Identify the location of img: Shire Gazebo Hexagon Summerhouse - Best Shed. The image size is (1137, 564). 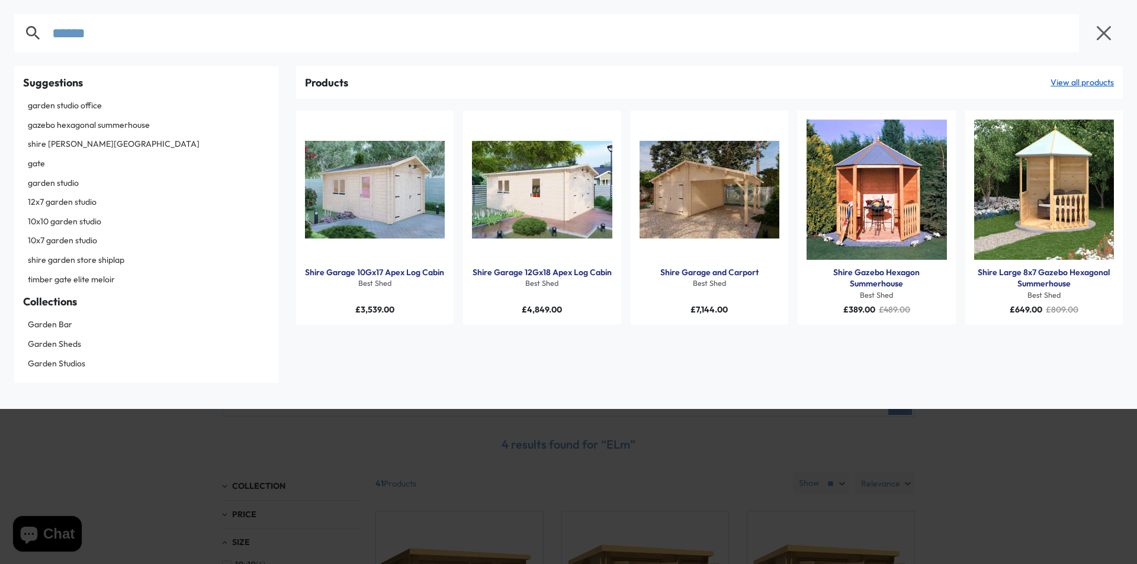
(877, 190).